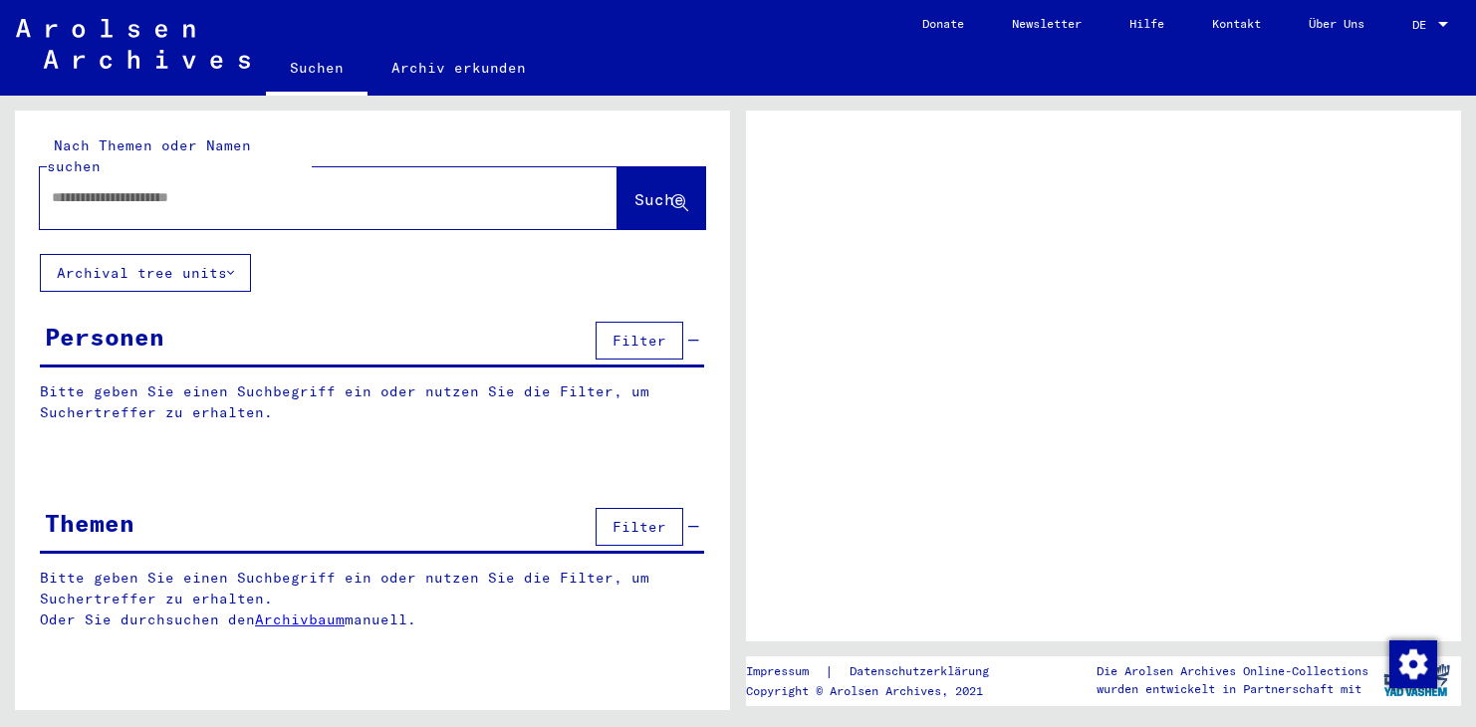 The width and height of the screenshot is (1476, 727). What do you see at coordinates (145, 273) in the screenshot?
I see `button: Archival tree units` at bounding box center [145, 273].